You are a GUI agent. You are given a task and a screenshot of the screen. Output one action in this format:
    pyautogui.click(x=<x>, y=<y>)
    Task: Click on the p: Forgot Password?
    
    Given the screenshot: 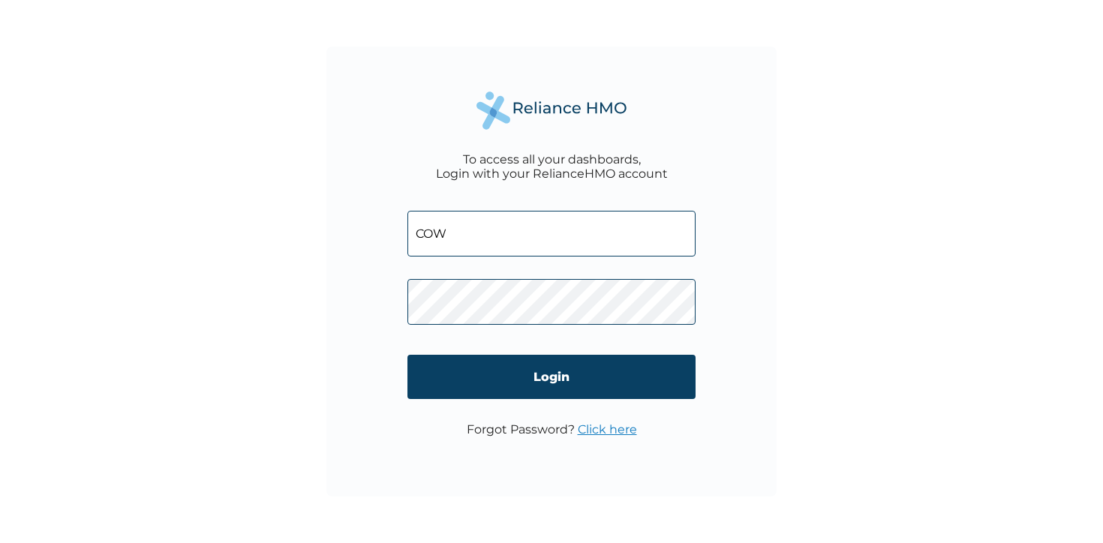 What is the action you would take?
    pyautogui.click(x=552, y=429)
    